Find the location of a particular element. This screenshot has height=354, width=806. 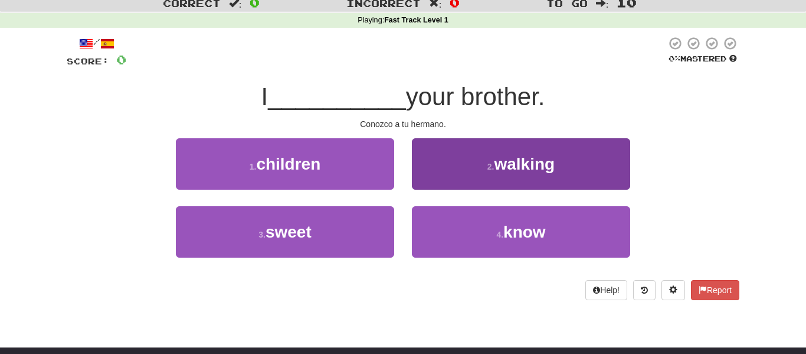

strong: Fast Track Level 1 is located at coordinates (416, 20).